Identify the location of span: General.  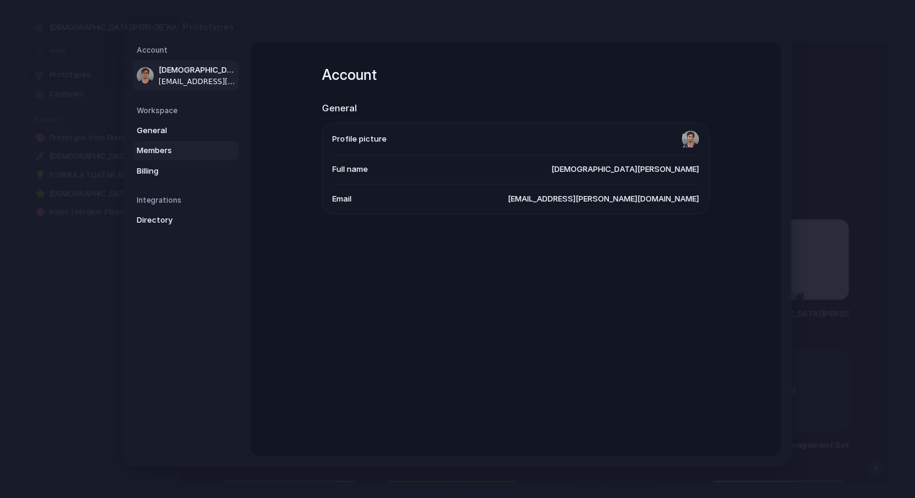
(175, 131).